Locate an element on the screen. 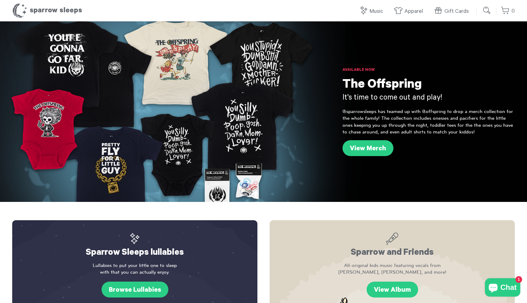 This screenshot has height=303, width=527. input: Submit is located at coordinates (487, 10).